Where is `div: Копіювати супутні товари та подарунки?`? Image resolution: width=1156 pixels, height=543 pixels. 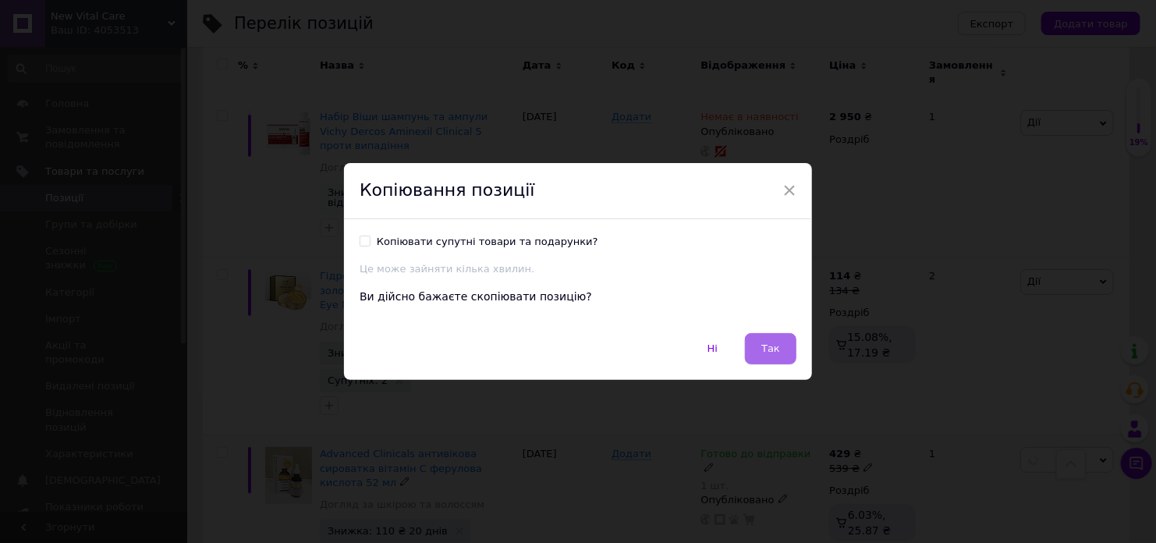 div: Копіювати супутні товари та подарунки? is located at coordinates (487, 242).